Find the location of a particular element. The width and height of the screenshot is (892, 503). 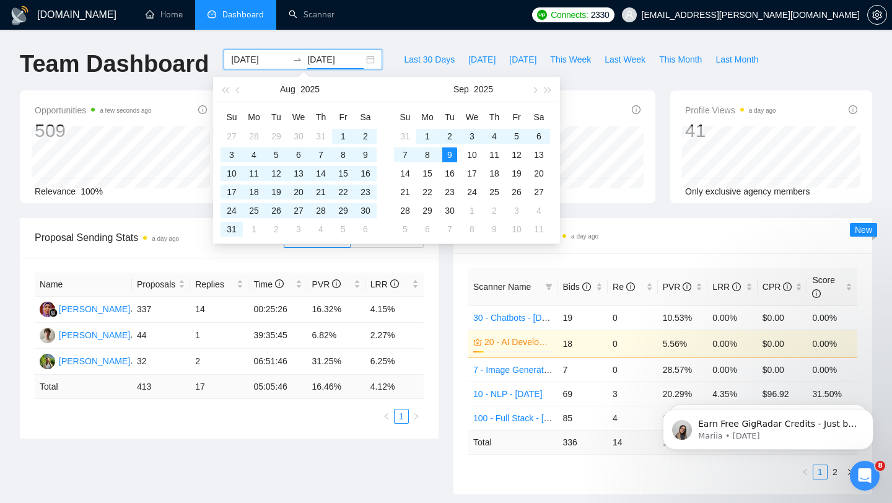

span: This Week is located at coordinates (571, 59).